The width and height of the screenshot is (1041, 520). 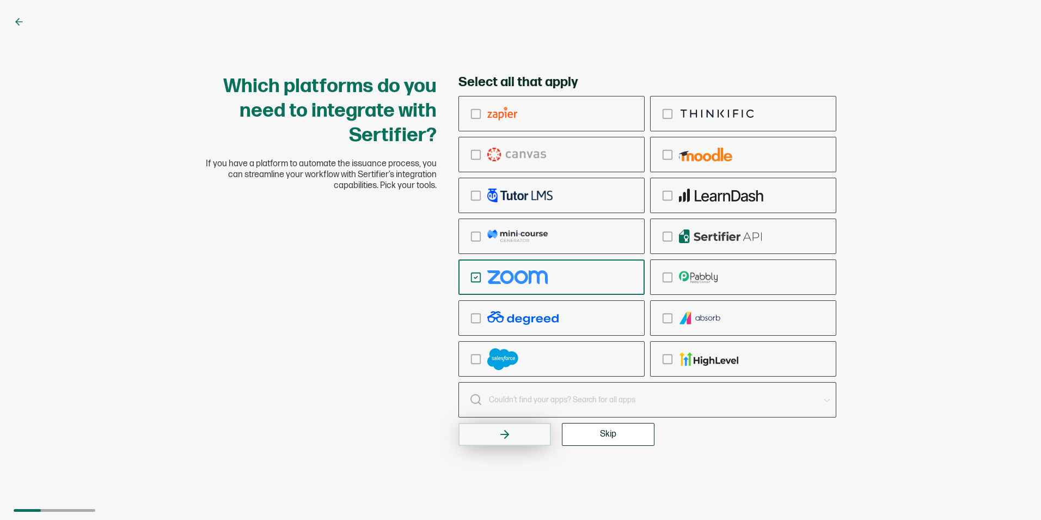 What do you see at coordinates (518, 82) in the screenshot?
I see `span: Select all that apply` at bounding box center [518, 82].